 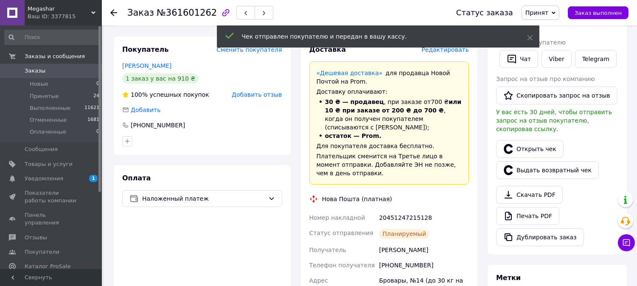 What do you see at coordinates (598, 13) in the screenshot?
I see `button: Заказ выполнен` at bounding box center [598, 13].